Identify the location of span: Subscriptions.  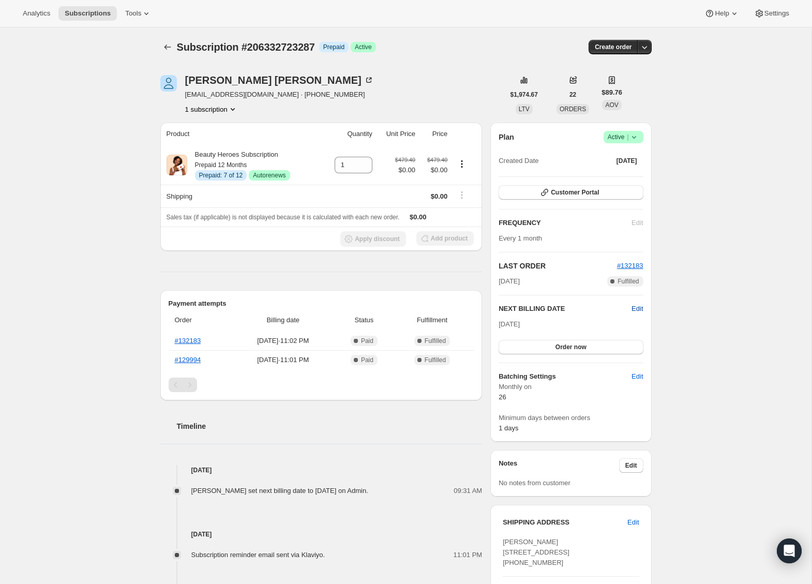
(87, 13).